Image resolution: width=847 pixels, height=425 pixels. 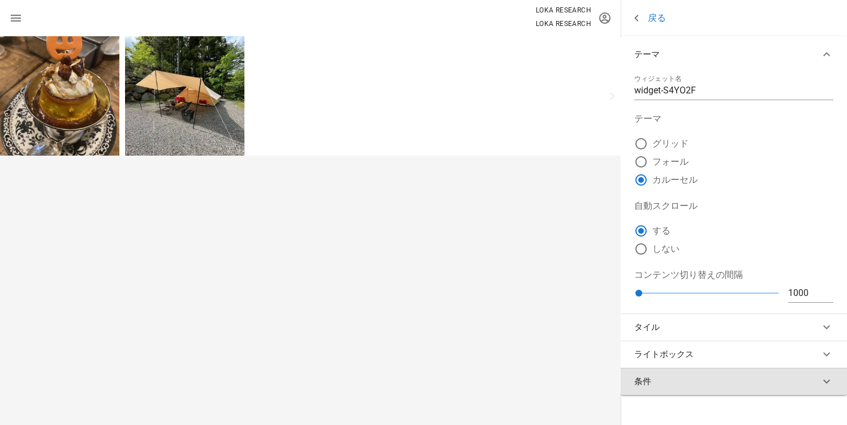 What do you see at coordinates (734, 327) in the screenshot?
I see `button: タイル` at bounding box center [734, 327].